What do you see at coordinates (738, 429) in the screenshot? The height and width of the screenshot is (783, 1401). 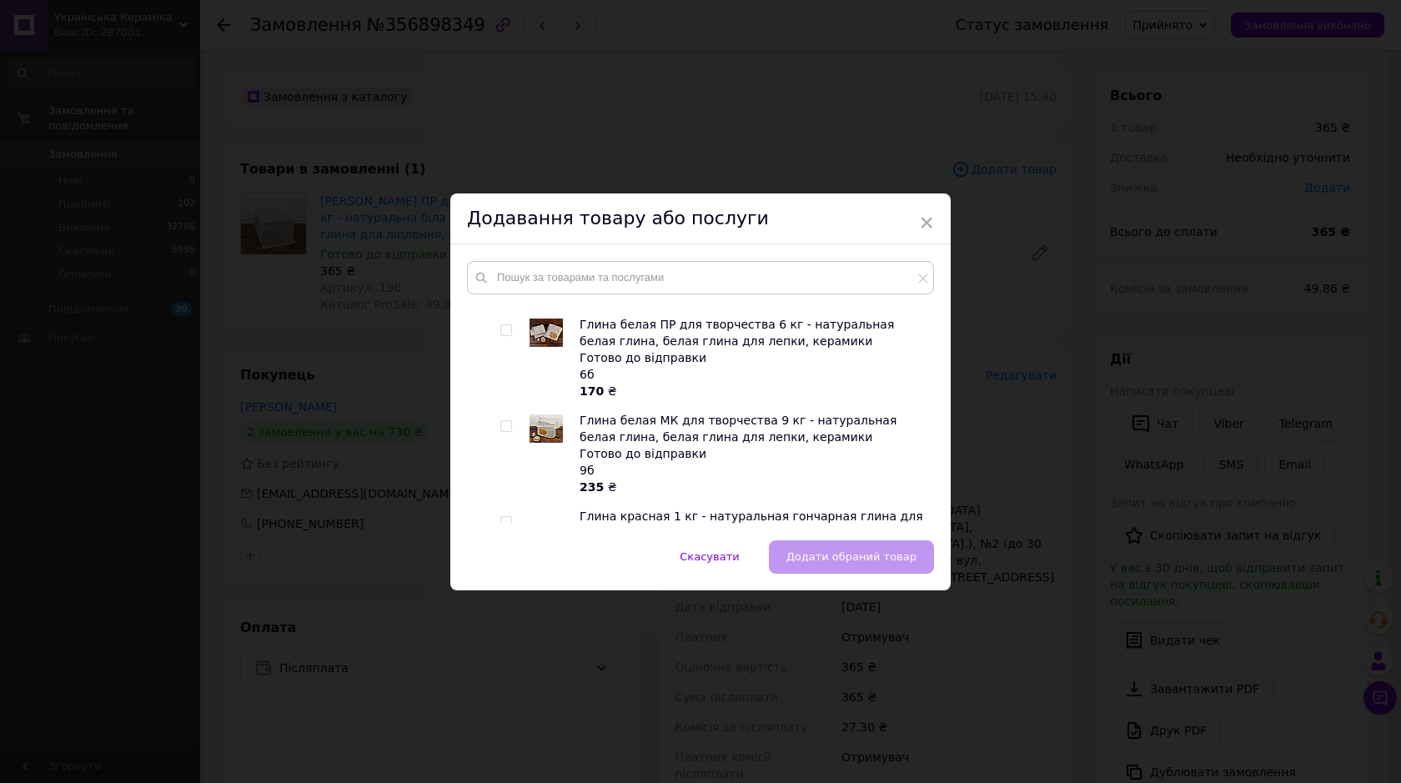 I see `span: Глина белая МК для творчества 9 кг - натуральная белая глина, белая глина для лепки, керамики` at bounding box center [738, 429].